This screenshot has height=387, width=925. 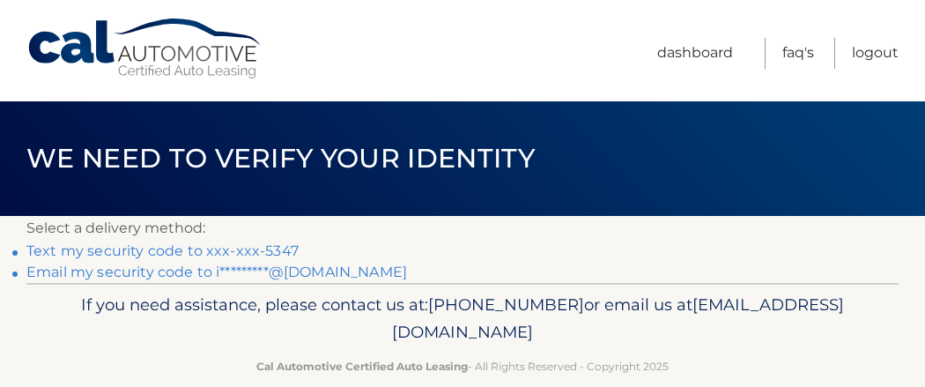 I want to click on p: - All Rights Reserved - Copyright 2025, so click(x=462, y=366).